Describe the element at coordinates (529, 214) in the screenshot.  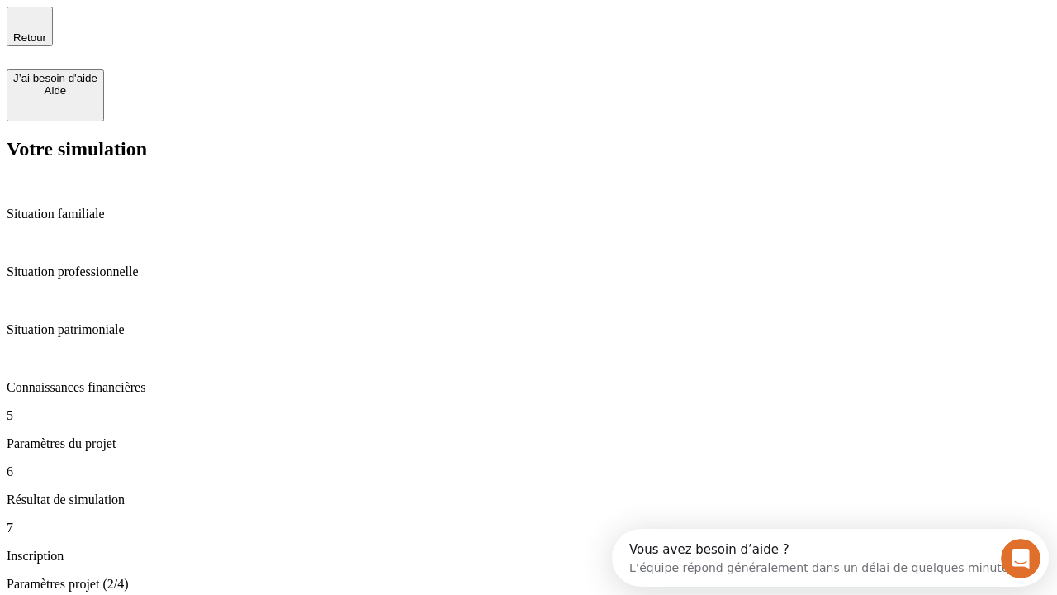
I see `p: Situation familiale` at that location.